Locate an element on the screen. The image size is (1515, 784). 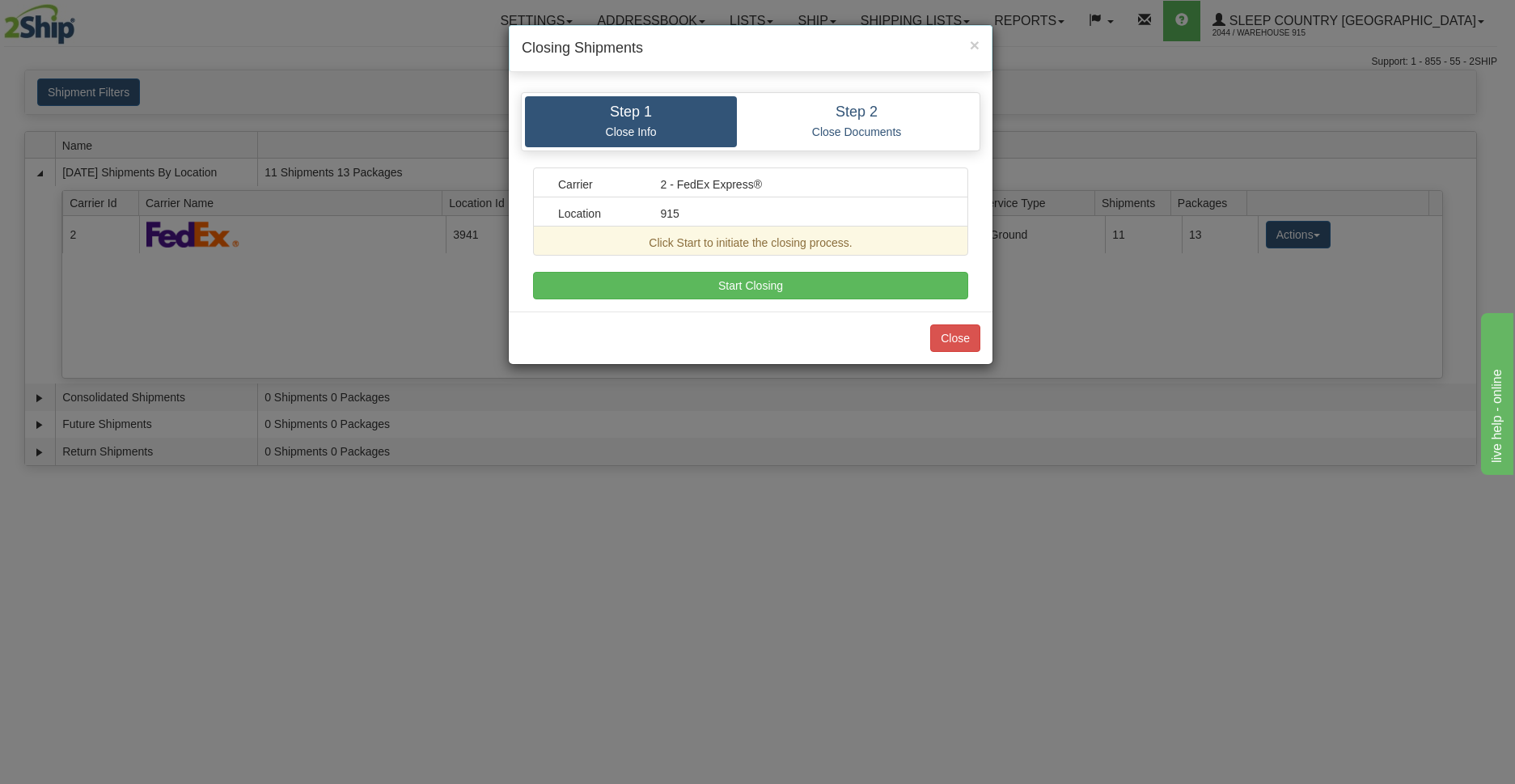
div: 2 - FedEx Express® is located at coordinates (803, 184).